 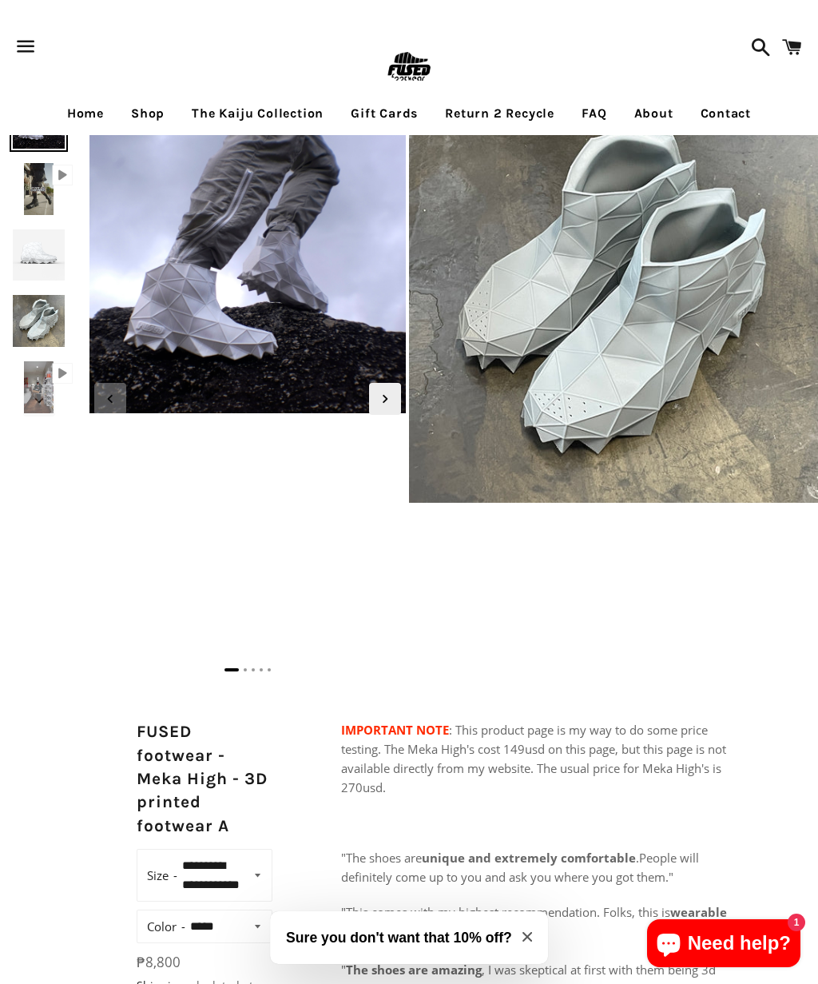 What do you see at coordinates (261, 670) in the screenshot?
I see `span: Go to slide 4` at bounding box center [261, 670].